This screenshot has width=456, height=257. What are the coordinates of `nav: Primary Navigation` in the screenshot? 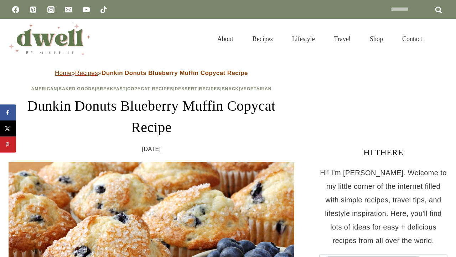 It's located at (320, 39).